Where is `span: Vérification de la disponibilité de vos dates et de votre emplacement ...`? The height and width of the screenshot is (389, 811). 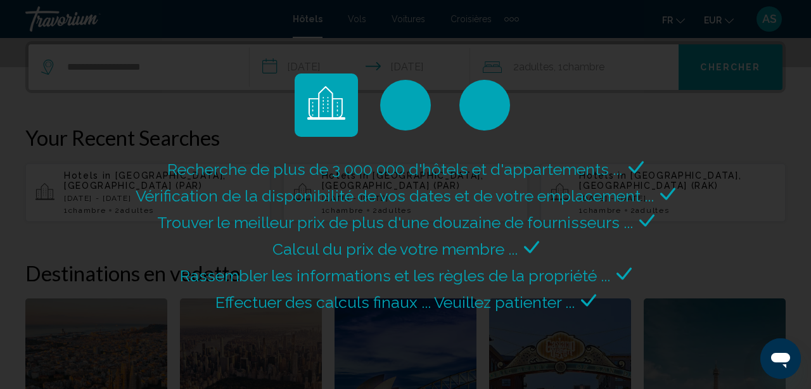 span: Vérification de la disponibilité de vos dates et de votre emplacement ... is located at coordinates (395, 196).